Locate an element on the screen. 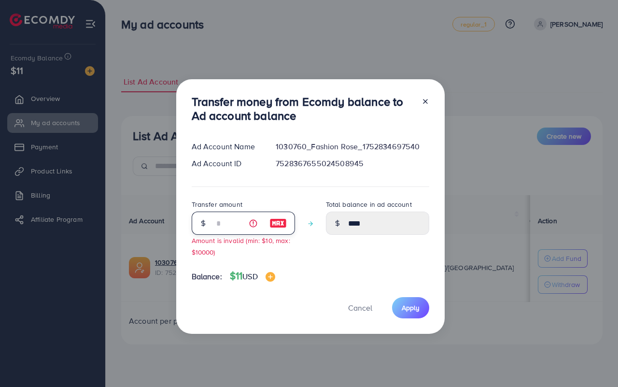  small: Amount is invalid (min: $10, max: $10000) is located at coordinates (241, 246).